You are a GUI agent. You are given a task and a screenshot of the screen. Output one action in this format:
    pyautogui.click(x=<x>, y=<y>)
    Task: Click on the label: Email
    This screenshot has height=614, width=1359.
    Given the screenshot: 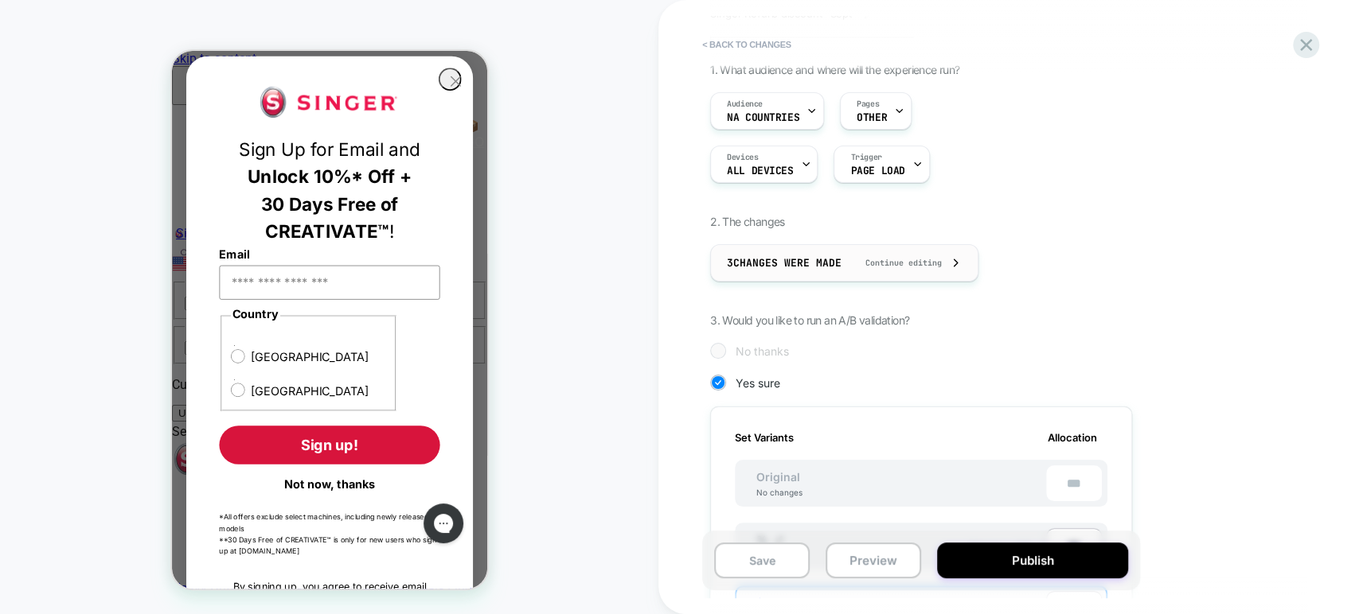 What is the action you would take?
    pyautogui.click(x=157, y=205)
    